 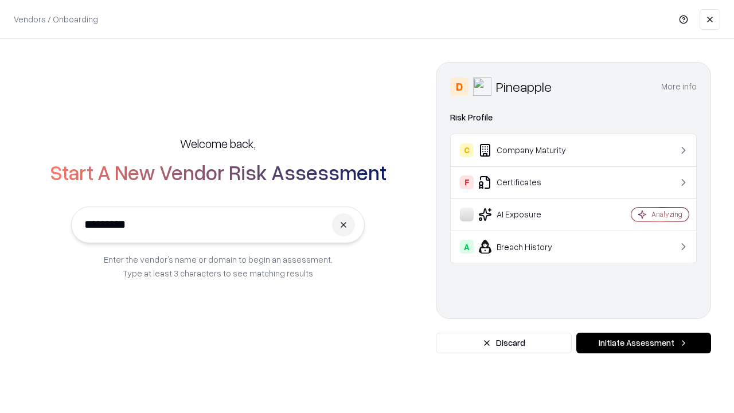 What do you see at coordinates (218, 143) in the screenshot?
I see `h5: Welcome back,` at bounding box center [218, 143].